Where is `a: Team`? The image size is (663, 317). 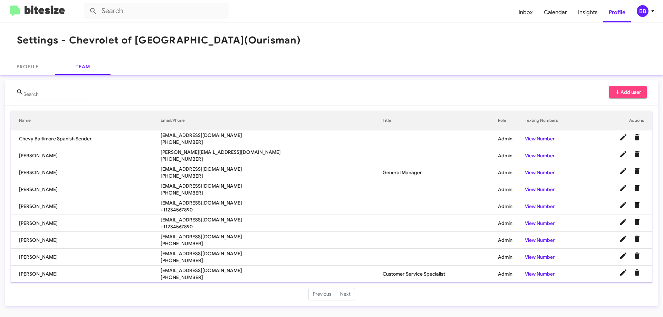 a: Team is located at coordinates (83, 67).